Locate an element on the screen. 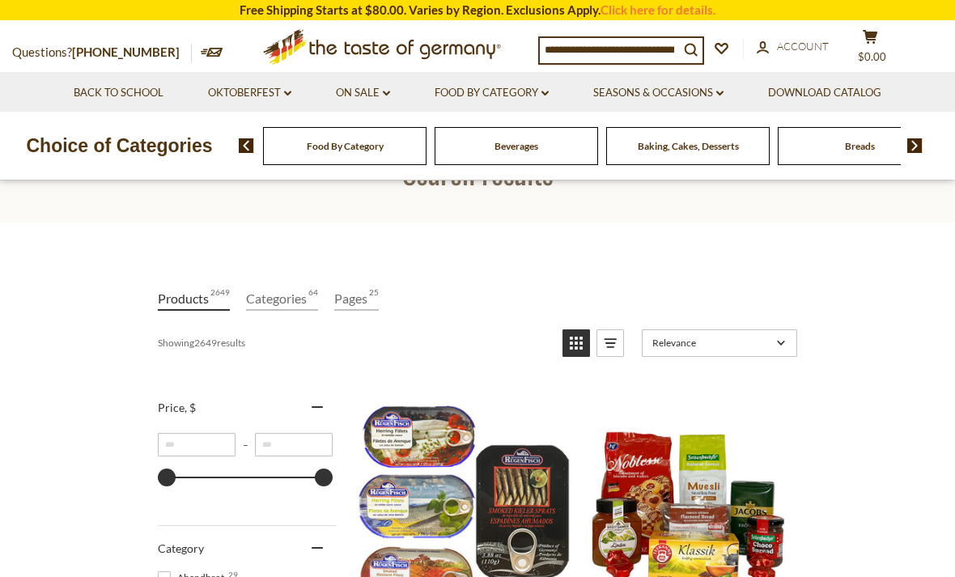  a: View Categories Tab is located at coordinates (282, 299).